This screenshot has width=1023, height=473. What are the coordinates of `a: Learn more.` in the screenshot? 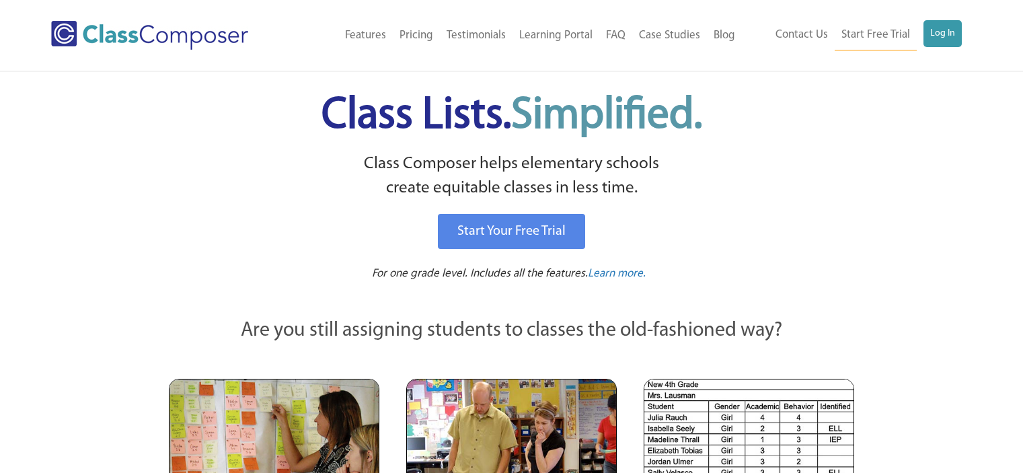 It's located at (617, 274).